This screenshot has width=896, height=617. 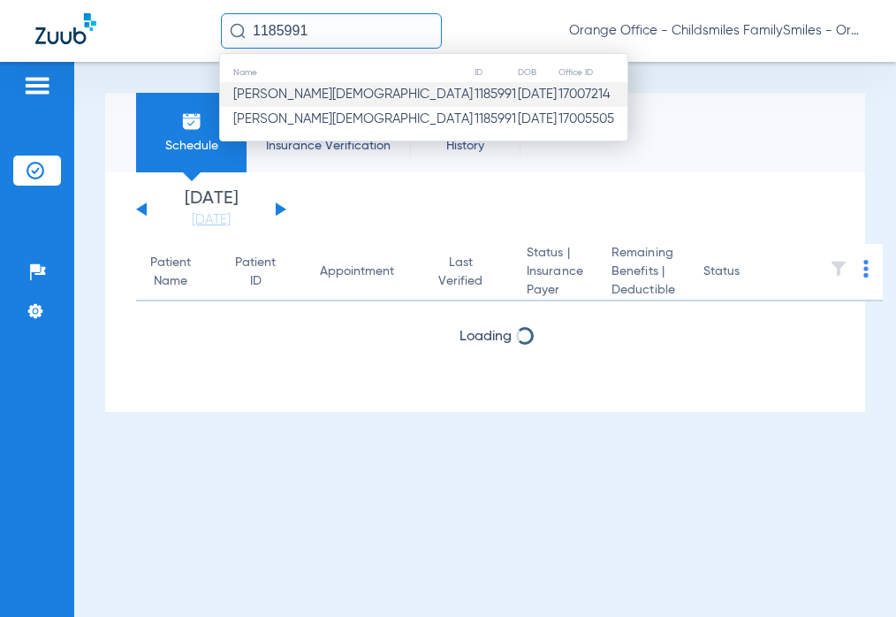 I want to click on span: History, so click(x=465, y=146).